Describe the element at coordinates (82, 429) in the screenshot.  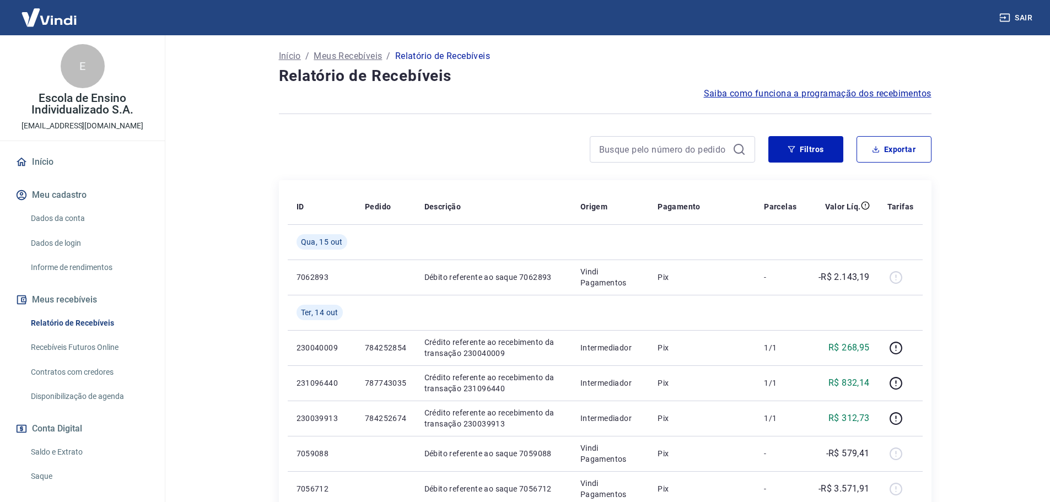
I see `button: Conta Digital` at that location.